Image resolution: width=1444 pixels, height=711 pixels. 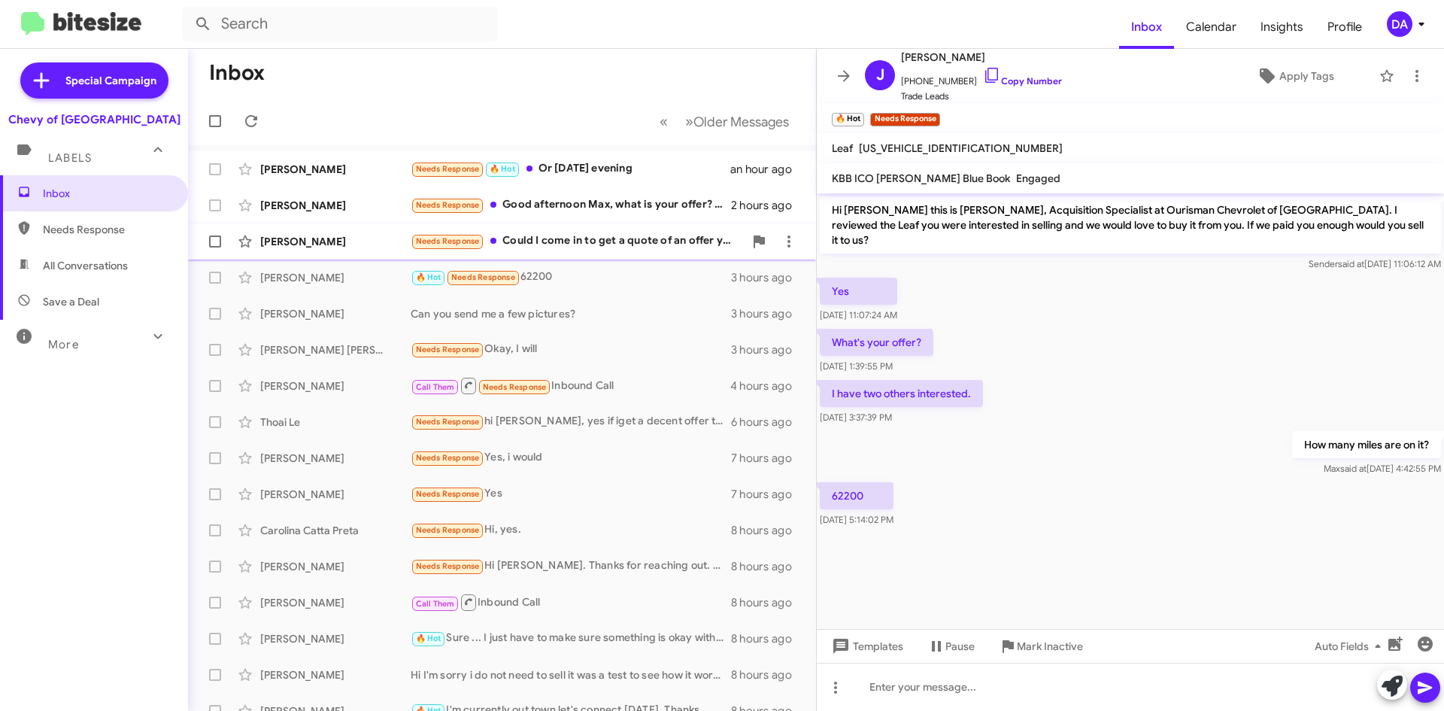 I want to click on span: Calendar, so click(x=1211, y=27).